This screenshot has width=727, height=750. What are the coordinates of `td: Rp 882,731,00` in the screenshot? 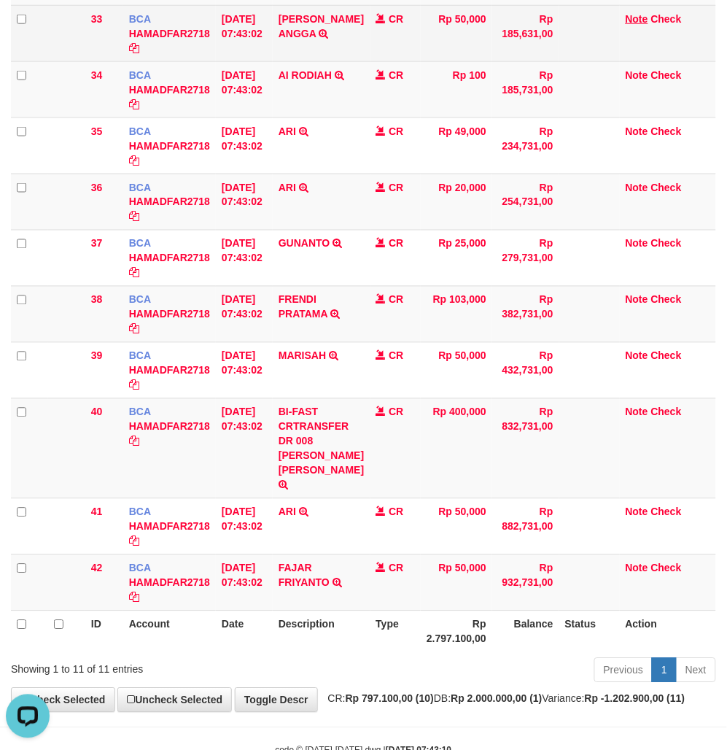 It's located at (526, 526).